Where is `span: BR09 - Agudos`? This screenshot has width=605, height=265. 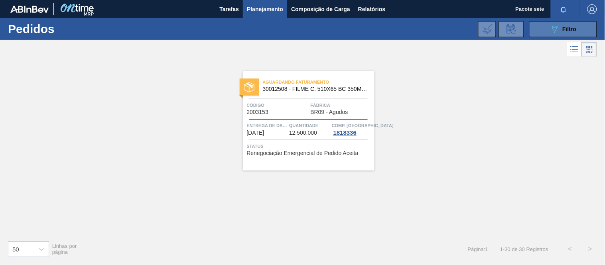
span: BR09 - Agudos is located at coordinates (329, 112).